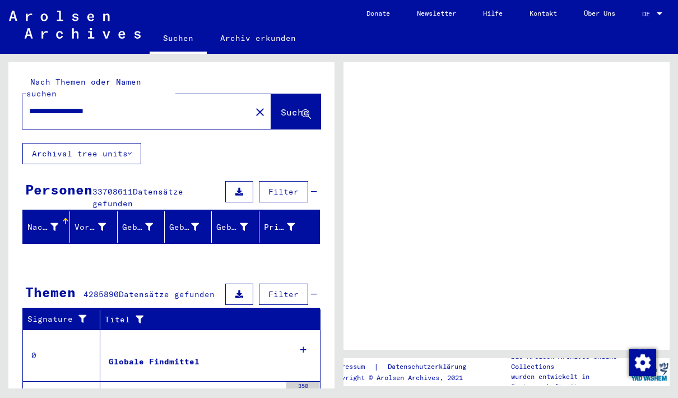 The image size is (678, 398). Describe the element at coordinates (289, 227) in the screenshot. I see `mat-header-cell: Prisoner #` at that location.